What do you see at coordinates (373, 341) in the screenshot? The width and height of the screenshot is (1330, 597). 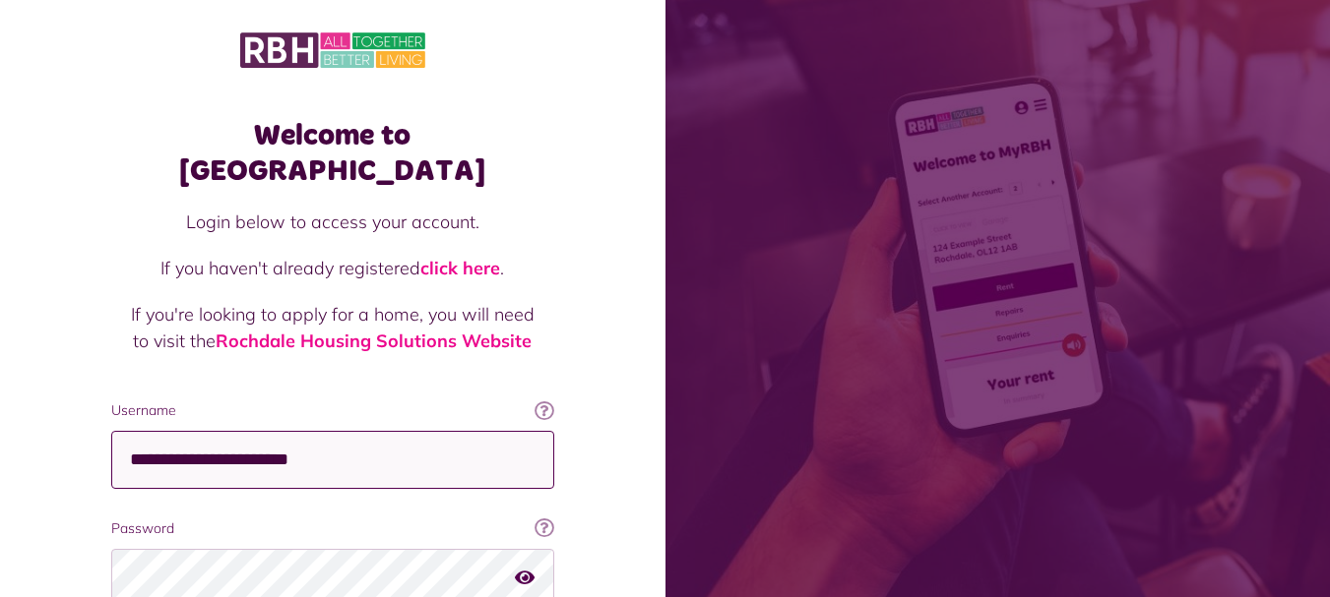 I see `a: Rochdale Housing Solutions Website` at bounding box center [373, 341].